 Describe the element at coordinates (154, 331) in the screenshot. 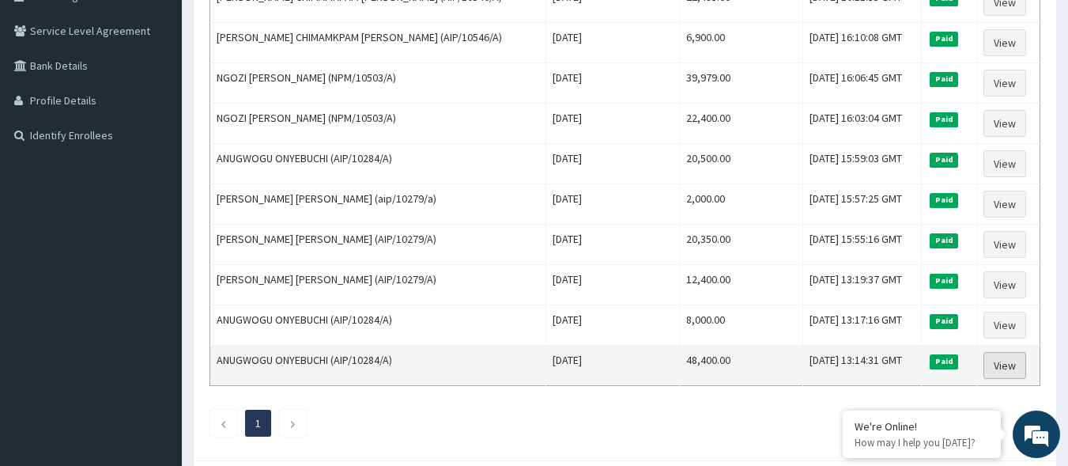

I see `textarea: Type your message and hit 'Enter'` at that location.